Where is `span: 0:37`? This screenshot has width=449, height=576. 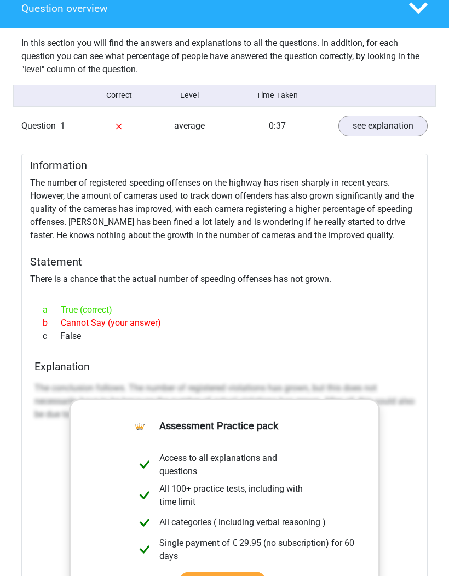 span: 0:37 is located at coordinates (277, 126).